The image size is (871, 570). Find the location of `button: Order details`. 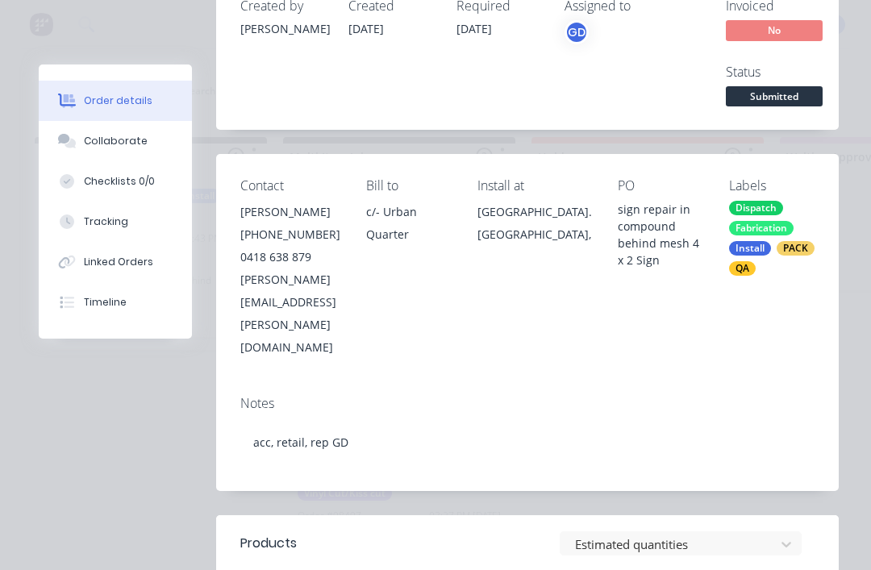

button: Order details is located at coordinates (115, 101).